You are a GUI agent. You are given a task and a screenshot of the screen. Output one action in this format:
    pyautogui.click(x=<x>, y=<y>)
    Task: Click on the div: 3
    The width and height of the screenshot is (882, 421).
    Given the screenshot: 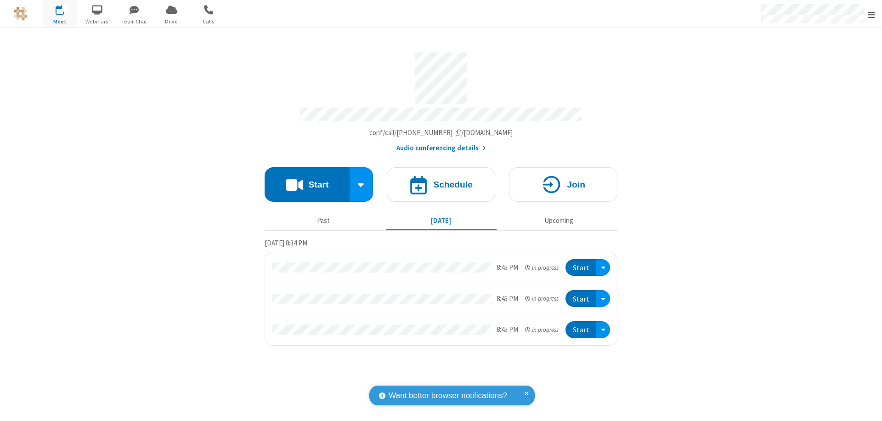 What is the action you would take?
    pyautogui.click(x=65, y=8)
    